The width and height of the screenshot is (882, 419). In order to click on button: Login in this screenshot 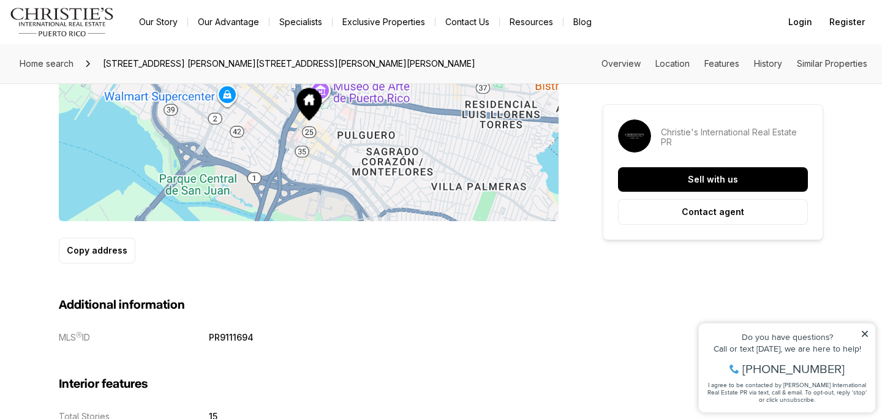, I will do `click(800, 22)`.